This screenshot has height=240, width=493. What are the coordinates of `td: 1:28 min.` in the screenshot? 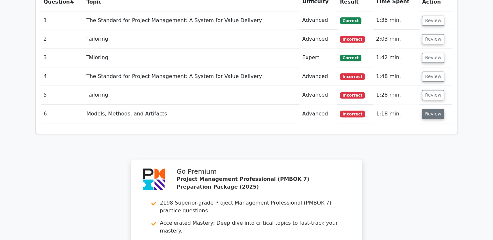 It's located at (396, 95).